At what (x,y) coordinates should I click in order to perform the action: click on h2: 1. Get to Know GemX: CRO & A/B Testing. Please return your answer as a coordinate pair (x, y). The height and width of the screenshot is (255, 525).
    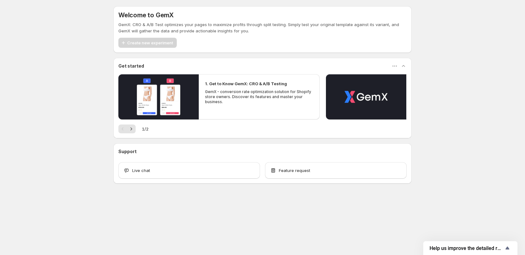
    Looking at the image, I should click on (246, 84).